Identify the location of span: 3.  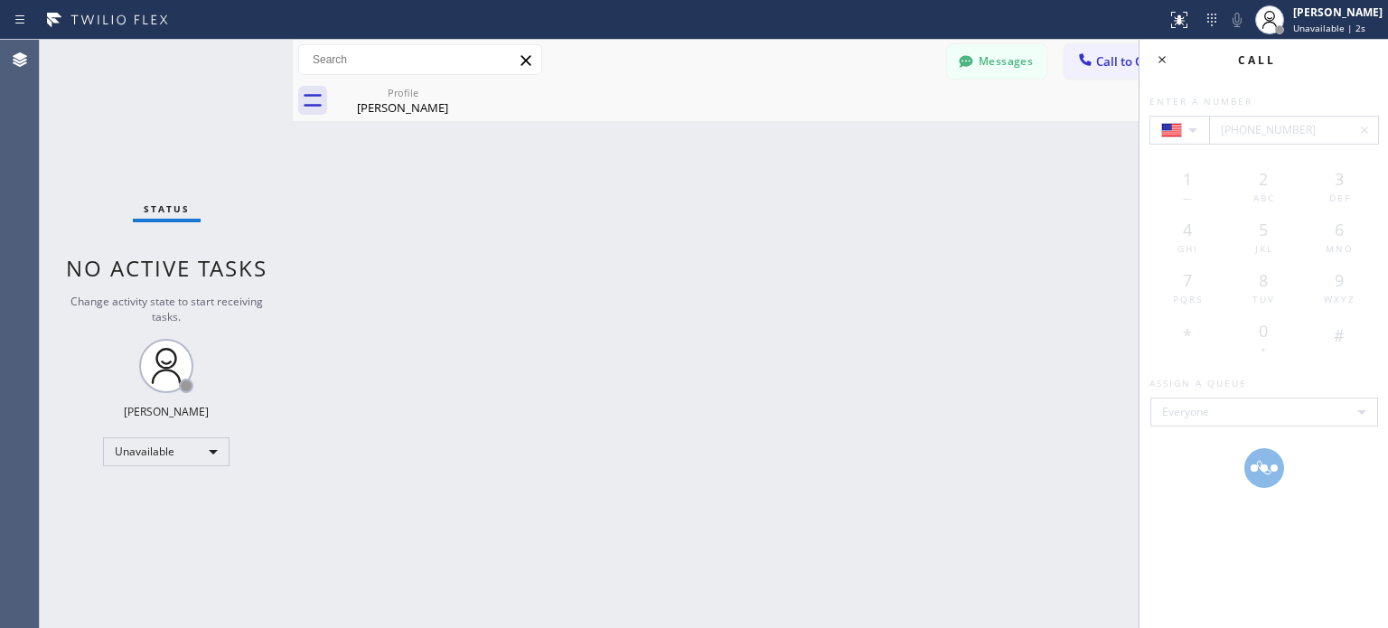
(1339, 179).